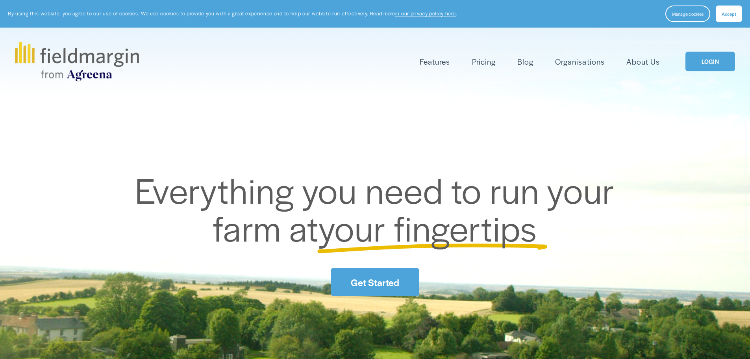 This screenshot has height=359, width=750. I want to click on a: LOGIN, so click(710, 61).